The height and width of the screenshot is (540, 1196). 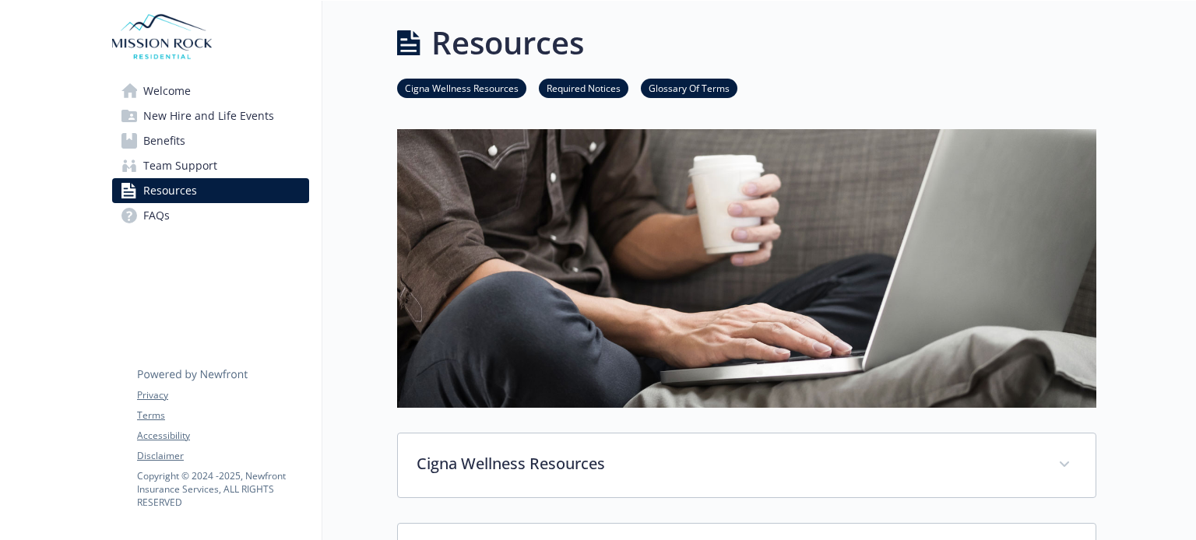 I want to click on p: Cigna Wellness Resources, so click(x=728, y=464).